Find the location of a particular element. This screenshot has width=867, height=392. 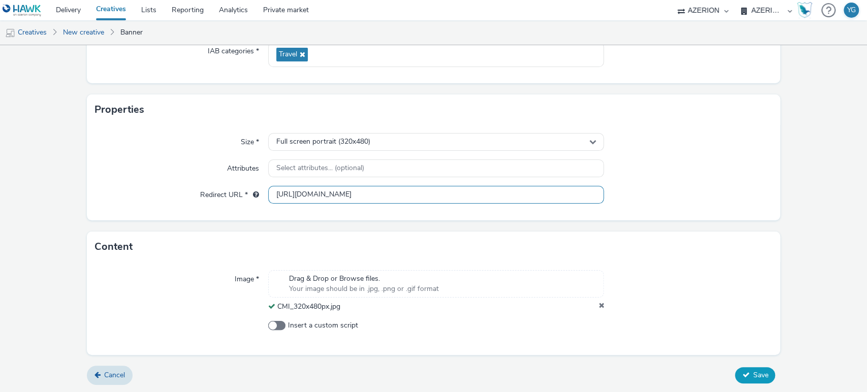

div: YG is located at coordinates (851, 10).